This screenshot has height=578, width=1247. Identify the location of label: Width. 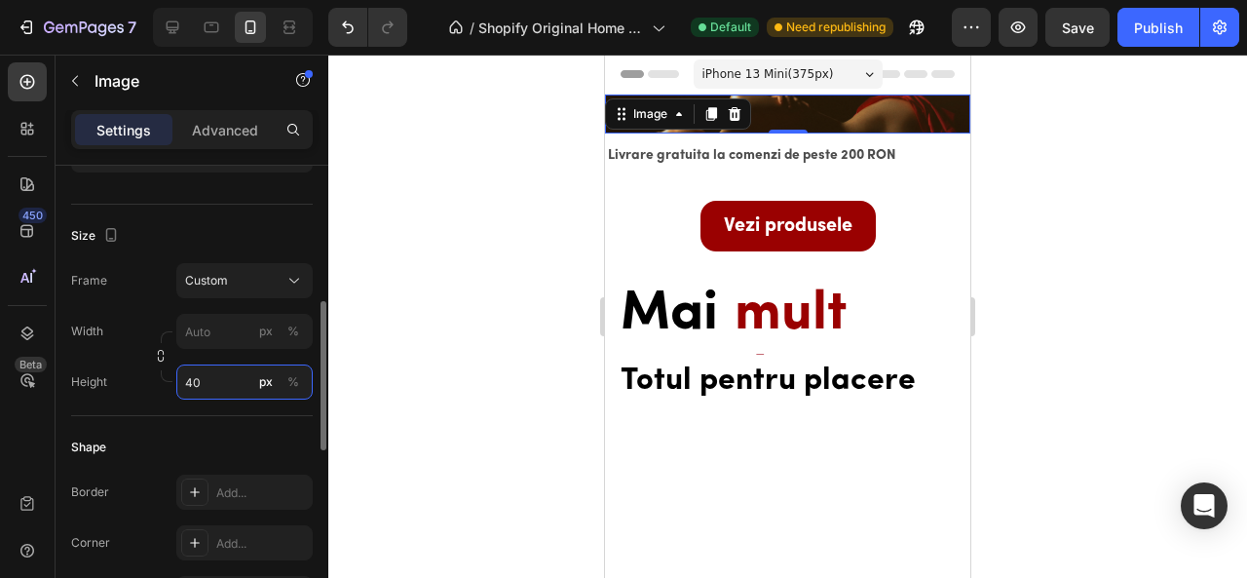
(87, 331).